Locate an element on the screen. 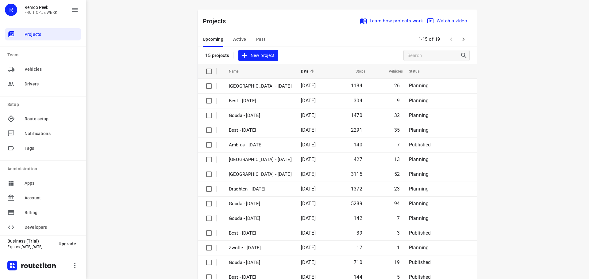 Image resolution: width=589 pixels, height=279 pixels. span: Next Page is located at coordinates (463, 39).